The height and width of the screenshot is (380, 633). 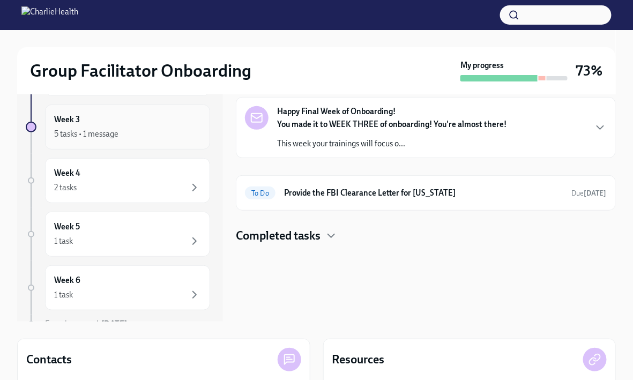 I want to click on img: CharlieHealth, so click(x=50, y=15).